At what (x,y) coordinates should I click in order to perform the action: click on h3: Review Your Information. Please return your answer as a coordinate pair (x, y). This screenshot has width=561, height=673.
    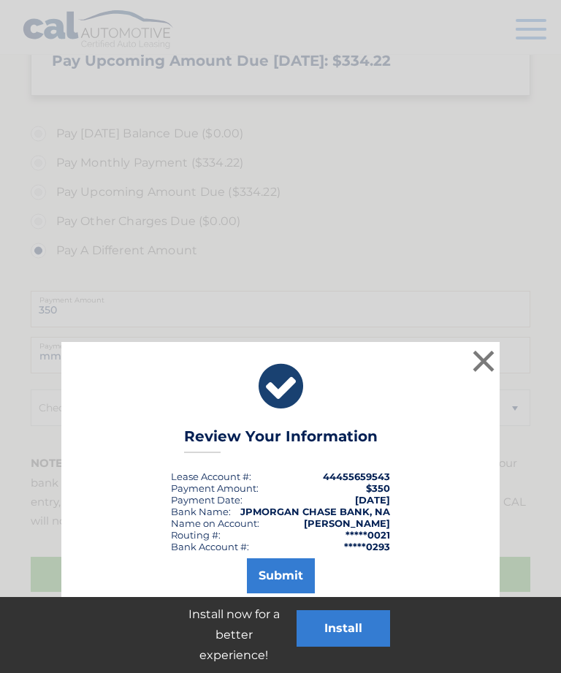
    Looking at the image, I should click on (281, 440).